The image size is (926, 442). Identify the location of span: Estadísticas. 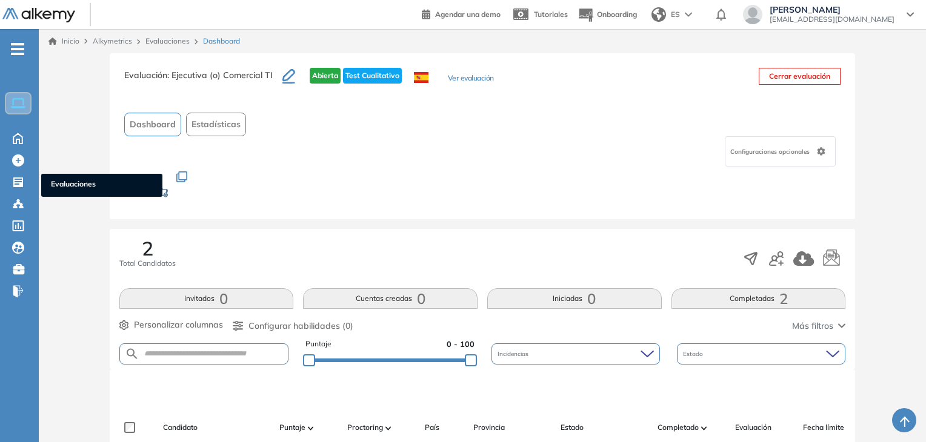
(216, 124).